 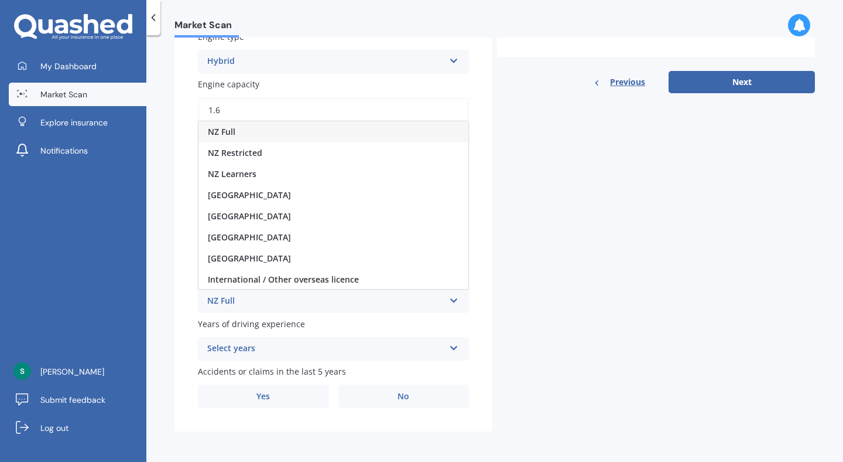 What do you see at coordinates (251, 323) in the screenshot?
I see `span: Years of driving experience` at bounding box center [251, 323].